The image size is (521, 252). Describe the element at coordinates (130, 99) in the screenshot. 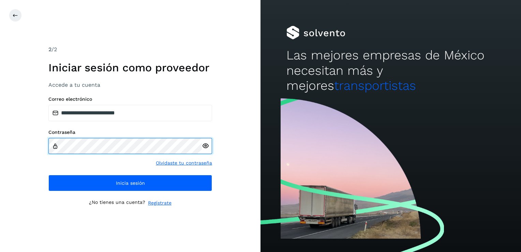

I see `label: Correo electrónico` at that location.